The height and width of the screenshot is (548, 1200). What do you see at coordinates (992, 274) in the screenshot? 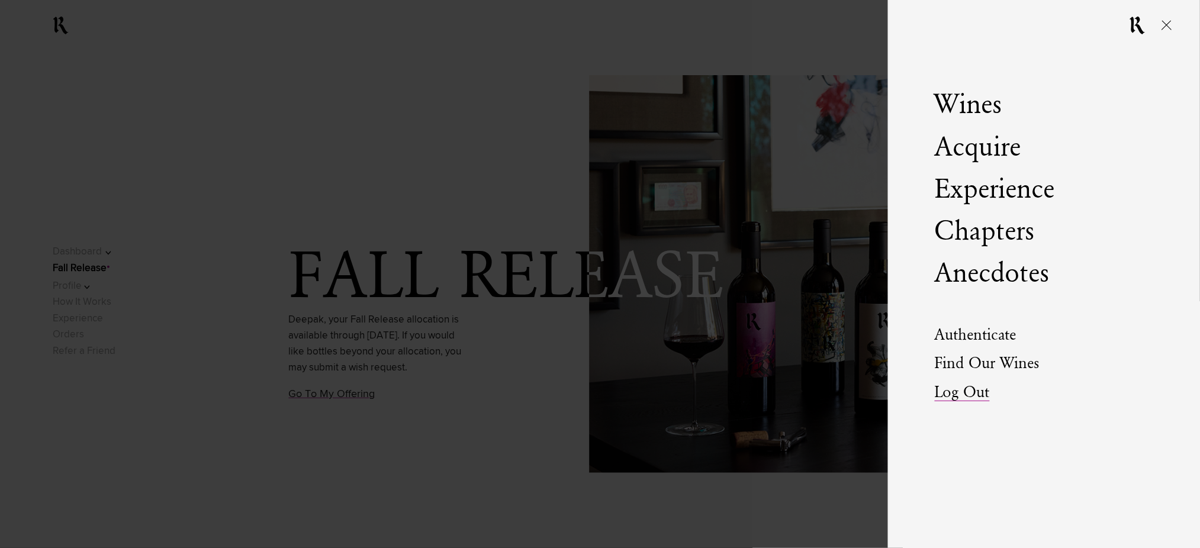
I see `a: Anecdotes` at bounding box center [992, 274].